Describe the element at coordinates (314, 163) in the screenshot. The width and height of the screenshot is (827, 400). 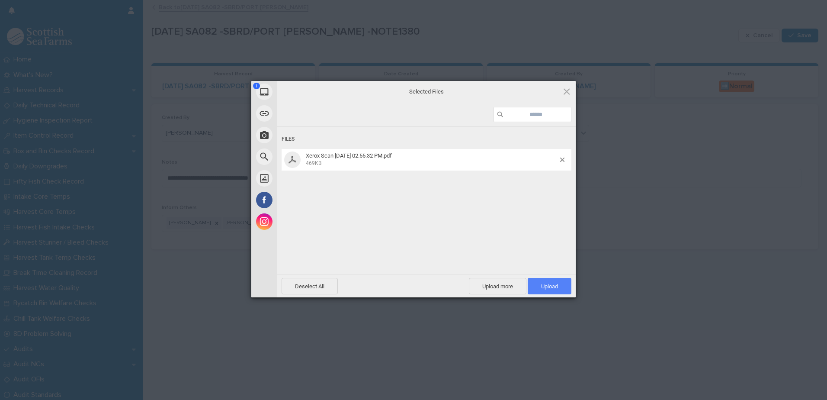
I see `span: 469KB` at that location.